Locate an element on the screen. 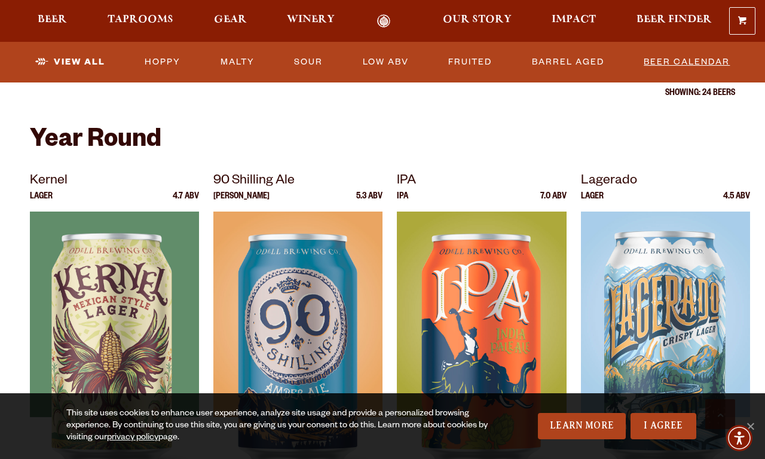 The height and width of the screenshot is (459, 765). a: Fruited is located at coordinates (470, 62).